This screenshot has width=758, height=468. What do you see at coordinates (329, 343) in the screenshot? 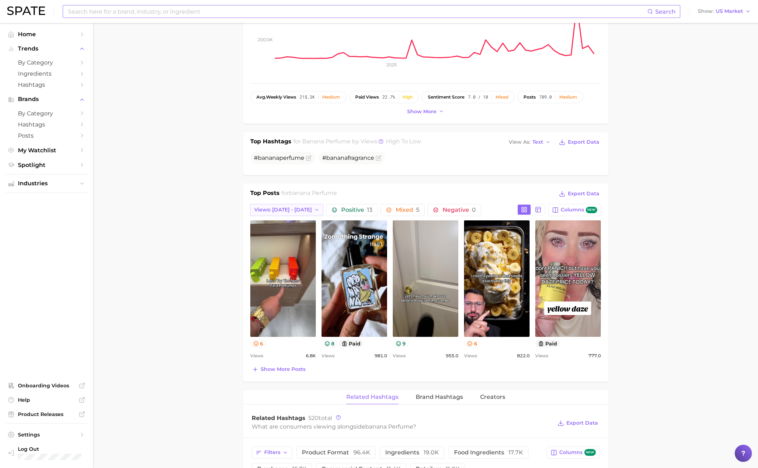
I see `button: 8` at bounding box center [329, 343].